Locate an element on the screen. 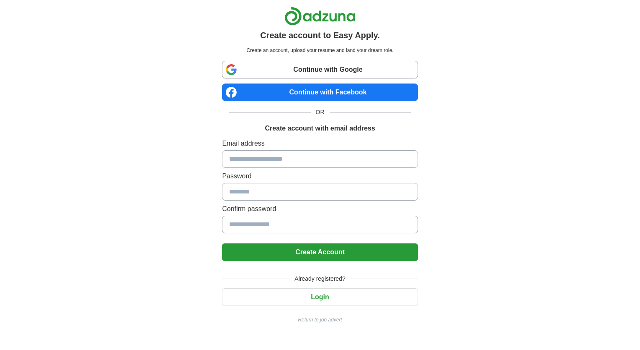  a: Continue with Google is located at coordinates (320, 70).